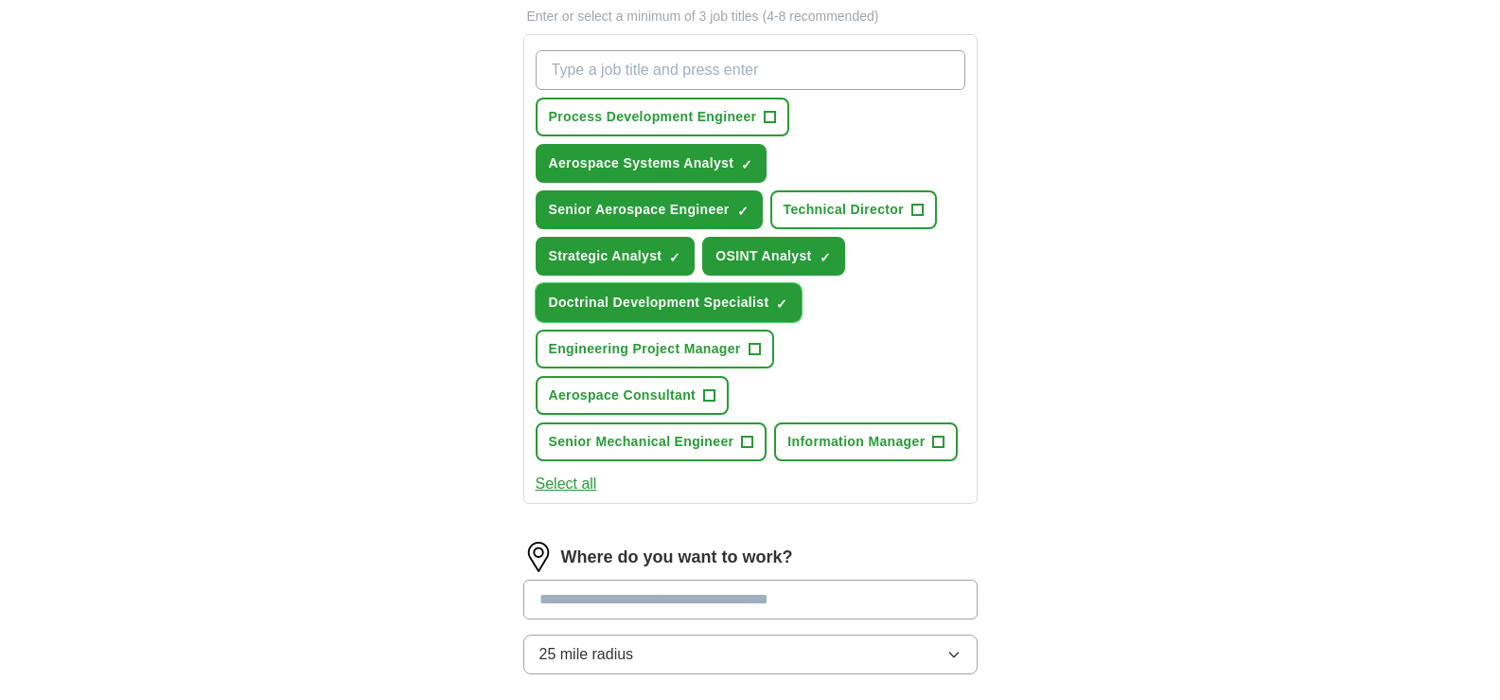 This screenshot has width=1500, height=700. Describe the element at coordinates (642, 163) in the screenshot. I see `span: Aerospace Systems Analyst` at that location.